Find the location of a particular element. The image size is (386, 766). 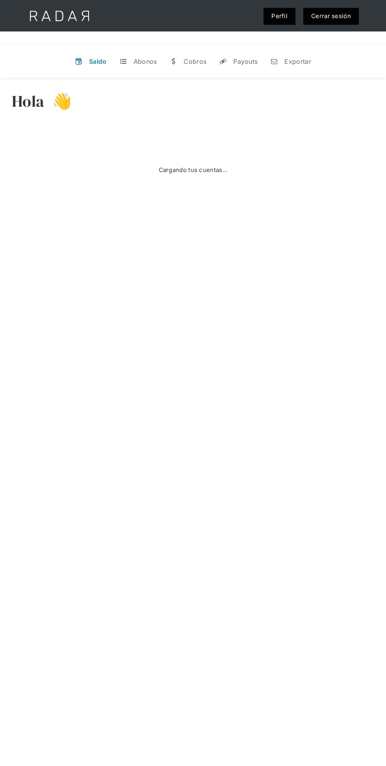

div: Exportar is located at coordinates (297, 61).